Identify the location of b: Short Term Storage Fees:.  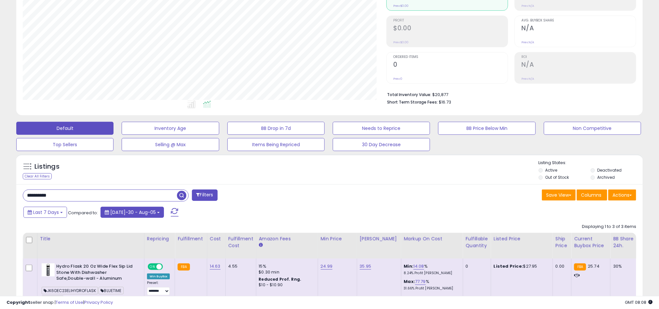
(413, 102).